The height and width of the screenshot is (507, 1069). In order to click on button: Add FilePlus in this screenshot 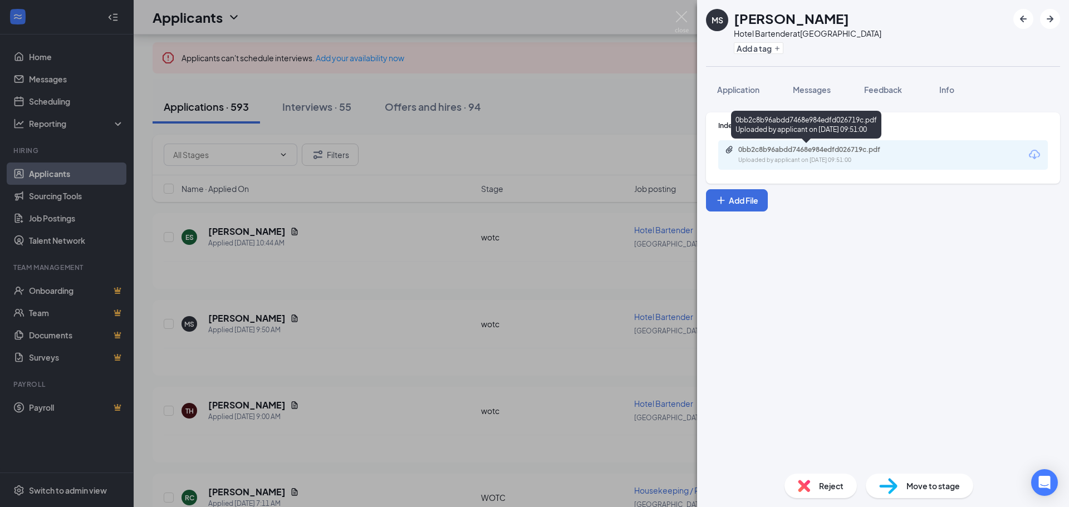, I will do `click(736, 200)`.